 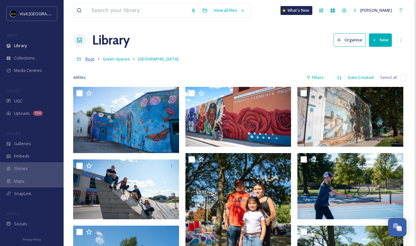 I want to click on span: Maps, so click(x=19, y=181).